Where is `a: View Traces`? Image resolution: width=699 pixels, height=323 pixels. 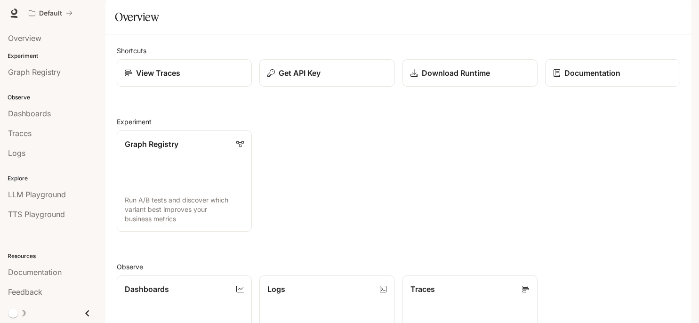
a: View Traces is located at coordinates (184, 73).